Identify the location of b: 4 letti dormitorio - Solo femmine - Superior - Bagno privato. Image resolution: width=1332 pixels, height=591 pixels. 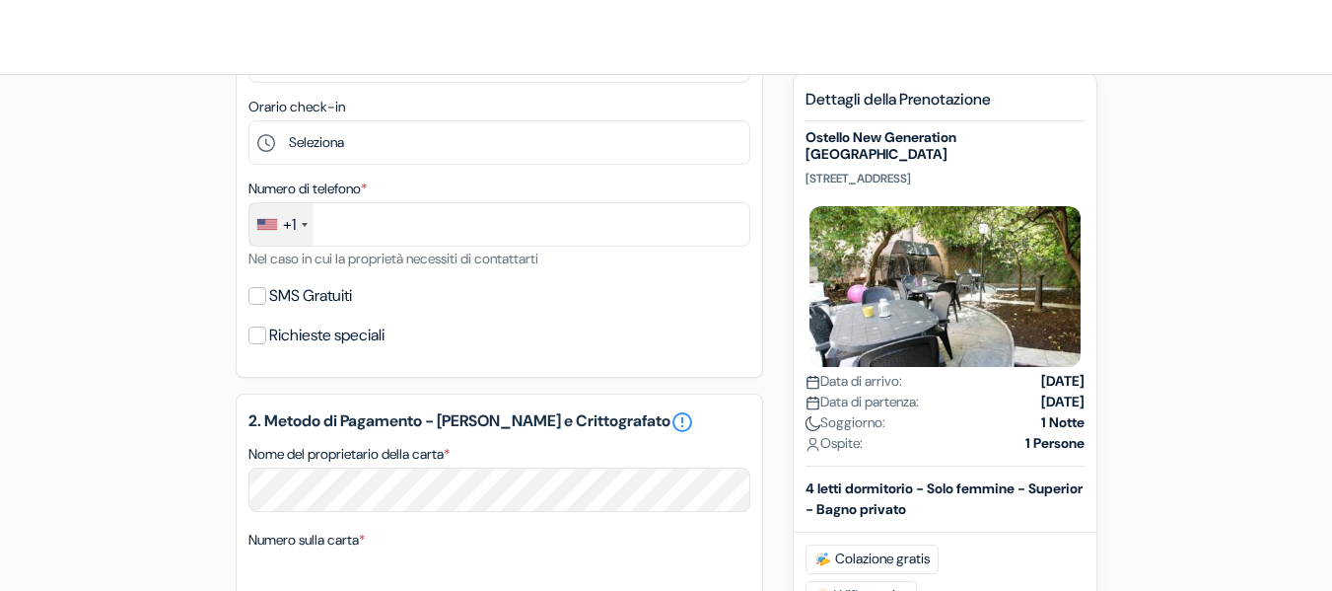
(943, 497).